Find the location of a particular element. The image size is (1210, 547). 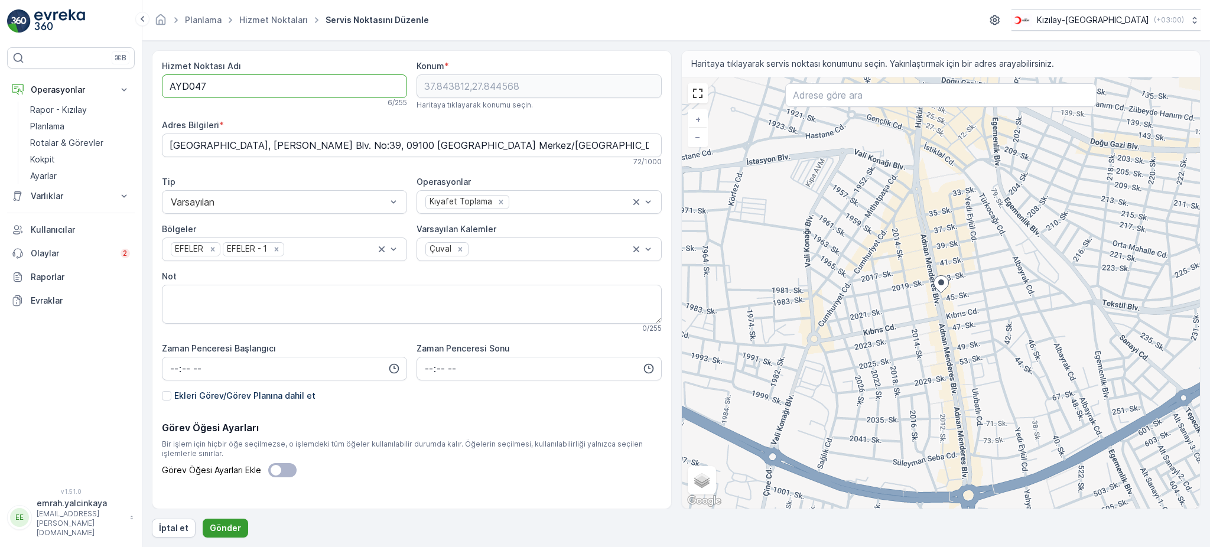

label: Zaman Penceresi Başlangıcı is located at coordinates (219, 348).